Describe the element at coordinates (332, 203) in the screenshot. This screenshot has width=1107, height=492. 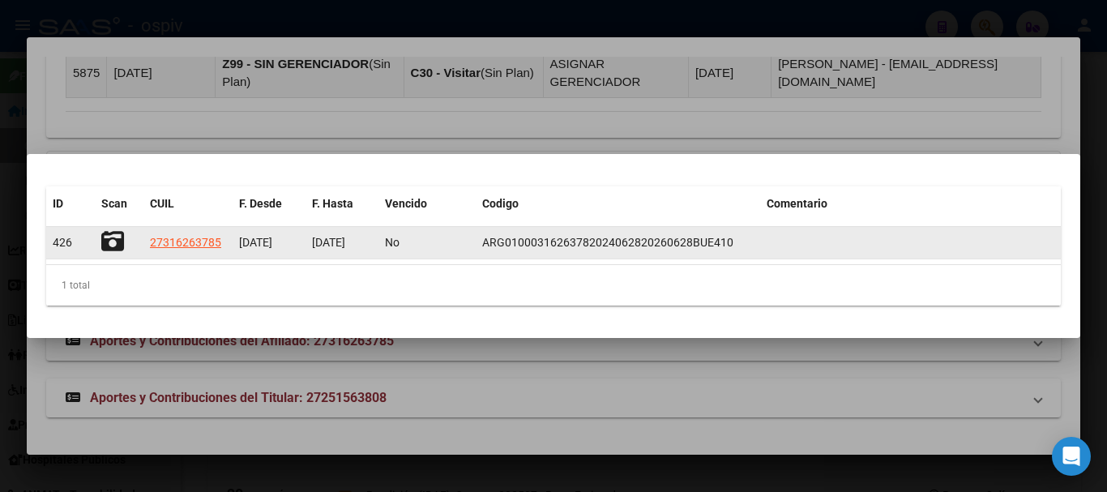
I see `span: F. Hasta` at that location.